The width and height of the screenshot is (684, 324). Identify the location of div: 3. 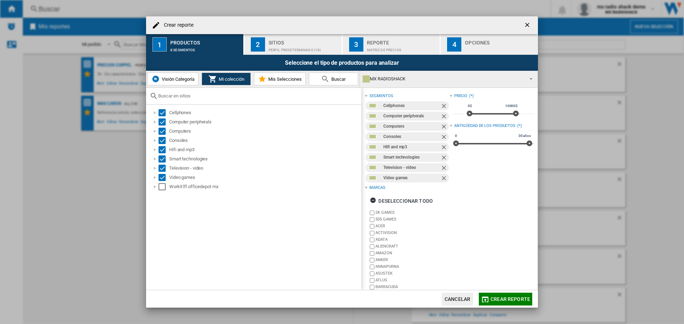
(356, 45).